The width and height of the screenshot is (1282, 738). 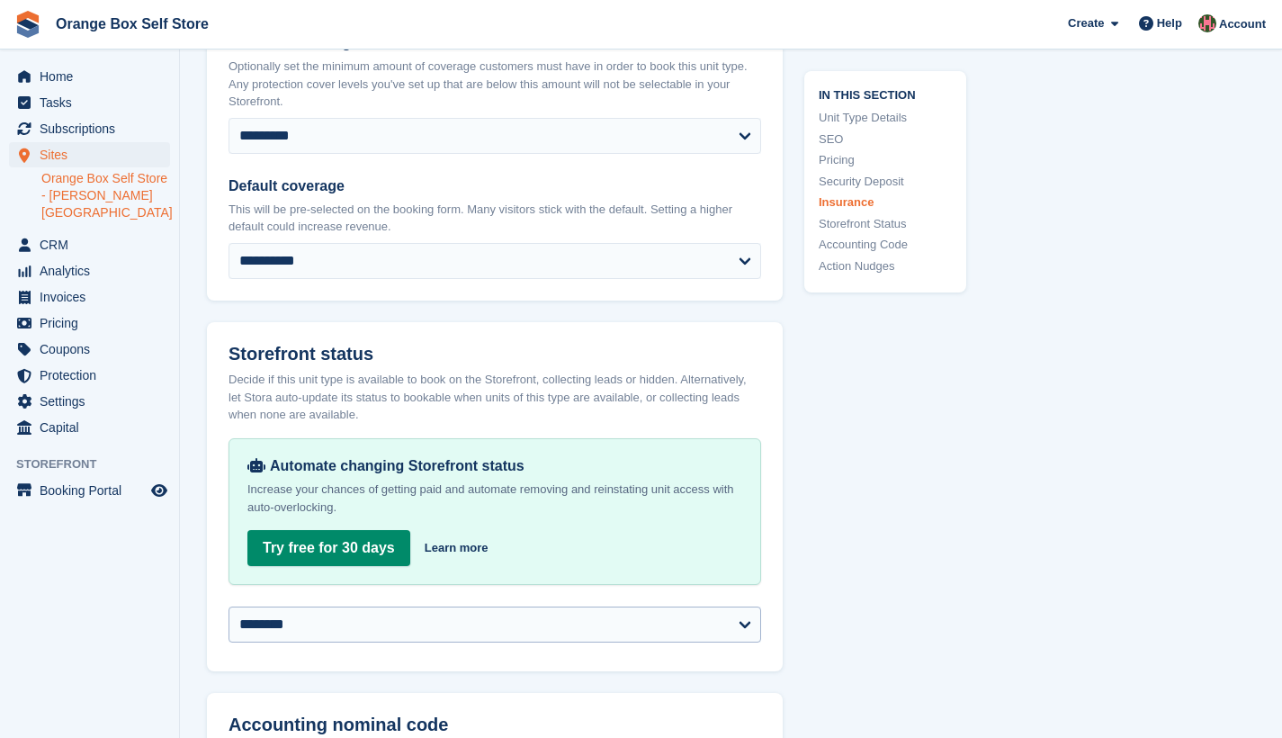 What do you see at coordinates (885, 118) in the screenshot?
I see `a: Unit Type Details` at bounding box center [885, 118].